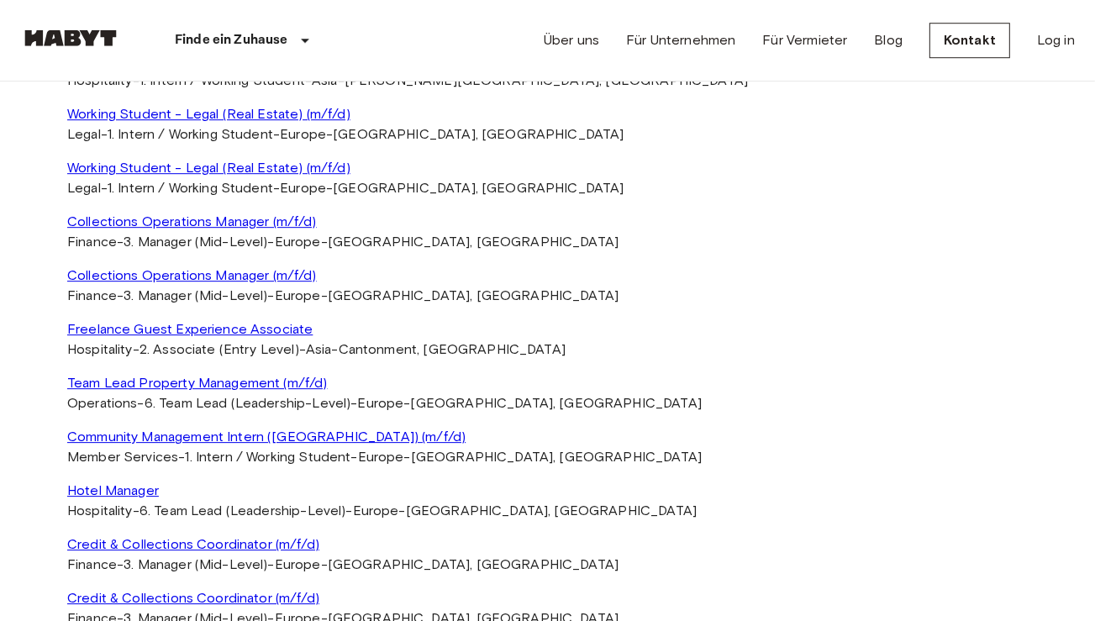 Image resolution: width=1095 pixels, height=621 pixels. Describe the element at coordinates (547, 383) in the screenshot. I see `a: Team Lead Property Management (m/f/d)` at that location.